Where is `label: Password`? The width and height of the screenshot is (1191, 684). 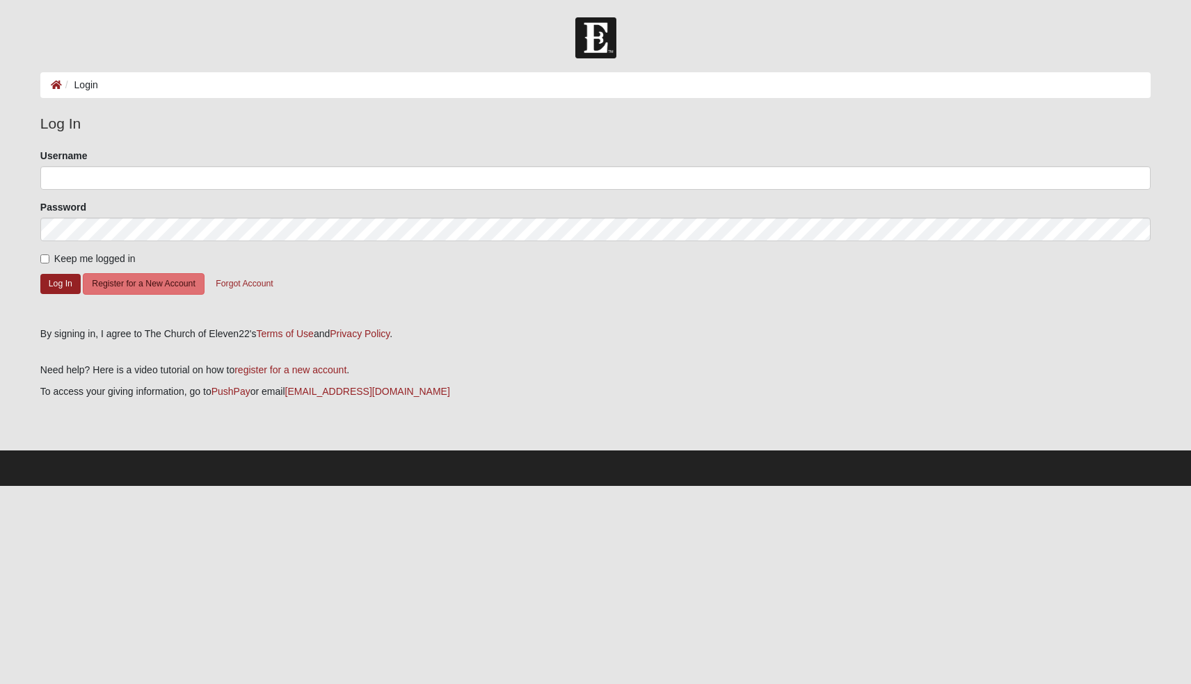
label: Password is located at coordinates (63, 207).